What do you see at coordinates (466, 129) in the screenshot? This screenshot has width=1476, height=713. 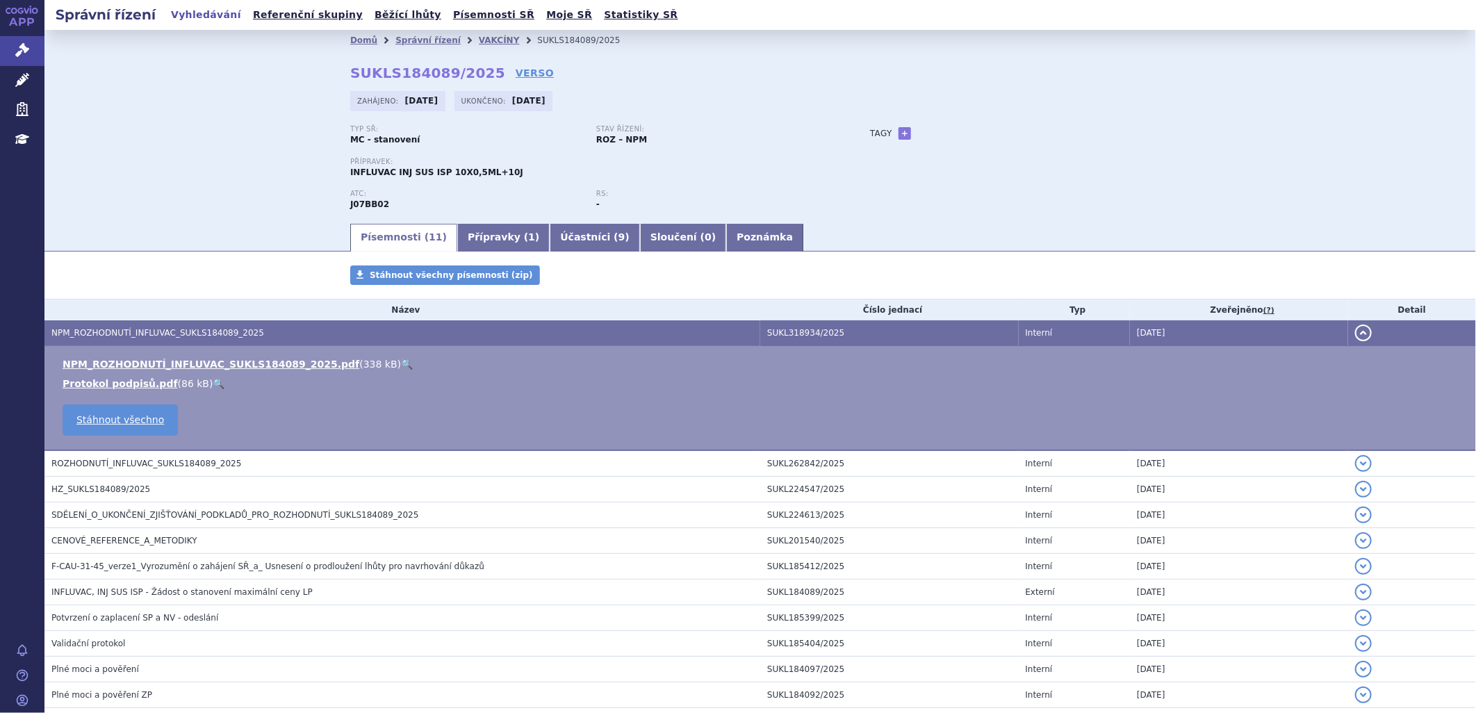 I see `p: Typ SŘ:` at bounding box center [466, 129].